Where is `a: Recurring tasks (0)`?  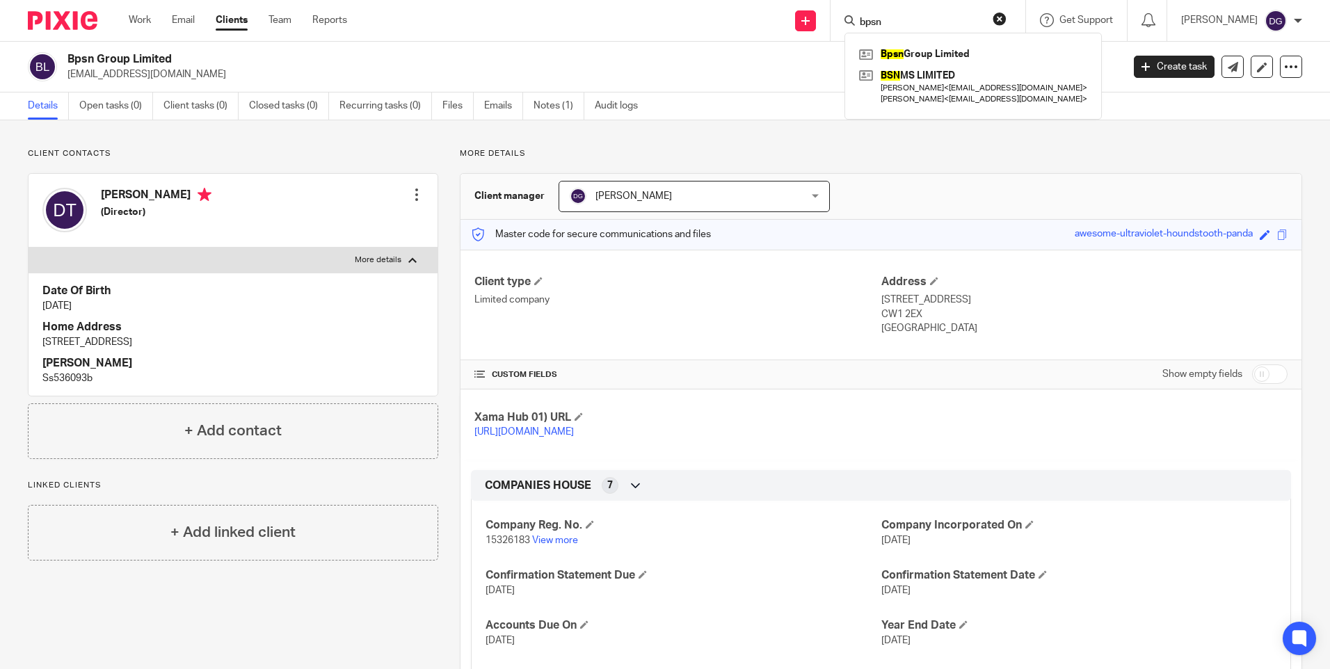 a: Recurring tasks (0) is located at coordinates (385, 106).